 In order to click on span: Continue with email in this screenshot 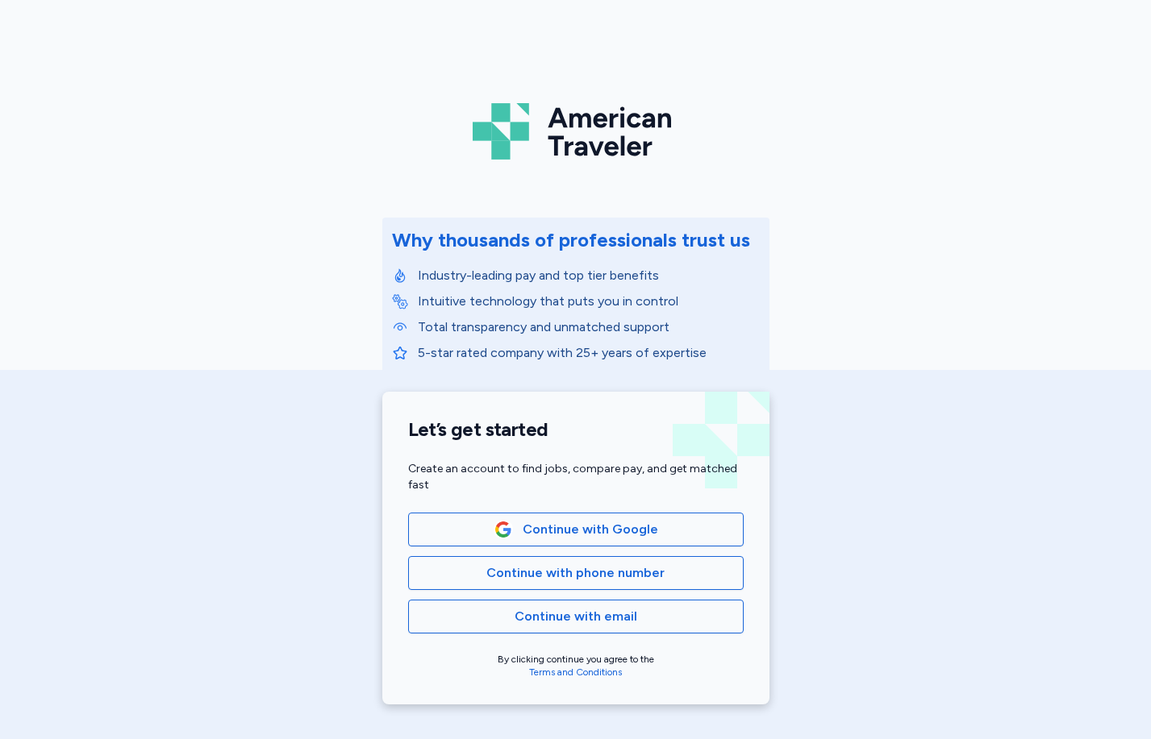, I will do `click(576, 617)`.